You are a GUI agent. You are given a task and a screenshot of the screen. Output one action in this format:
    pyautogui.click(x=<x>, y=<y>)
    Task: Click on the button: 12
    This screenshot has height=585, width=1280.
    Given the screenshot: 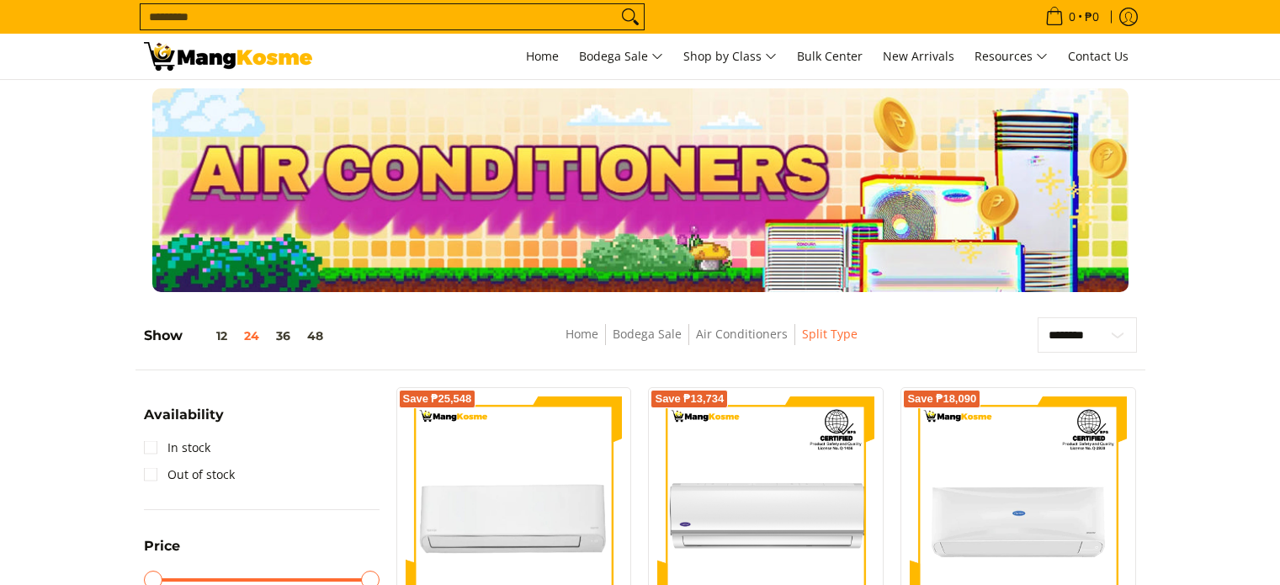 What is the action you would take?
    pyautogui.click(x=209, y=336)
    